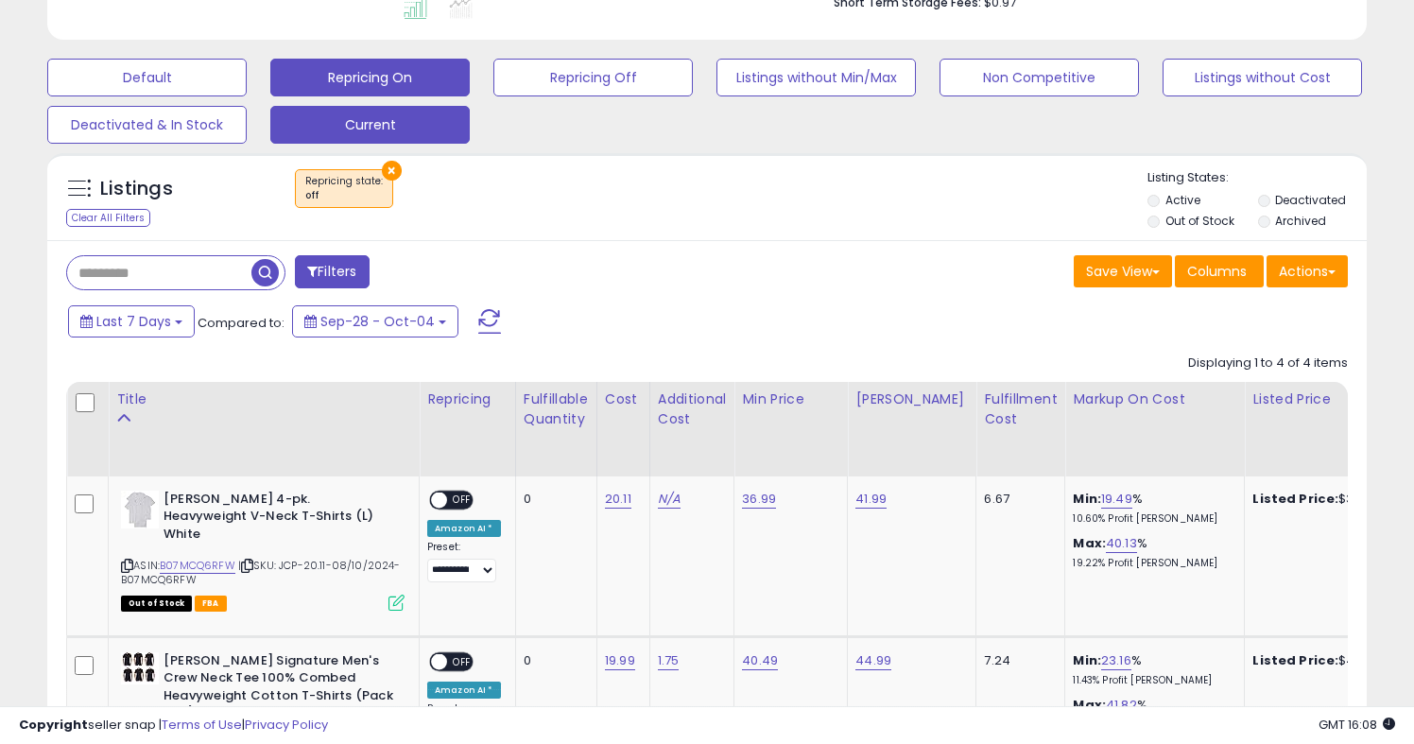 The image size is (1414, 744). What do you see at coordinates (1020, 409) in the screenshot?
I see `div: Fulfillment Cost` at bounding box center [1020, 409].